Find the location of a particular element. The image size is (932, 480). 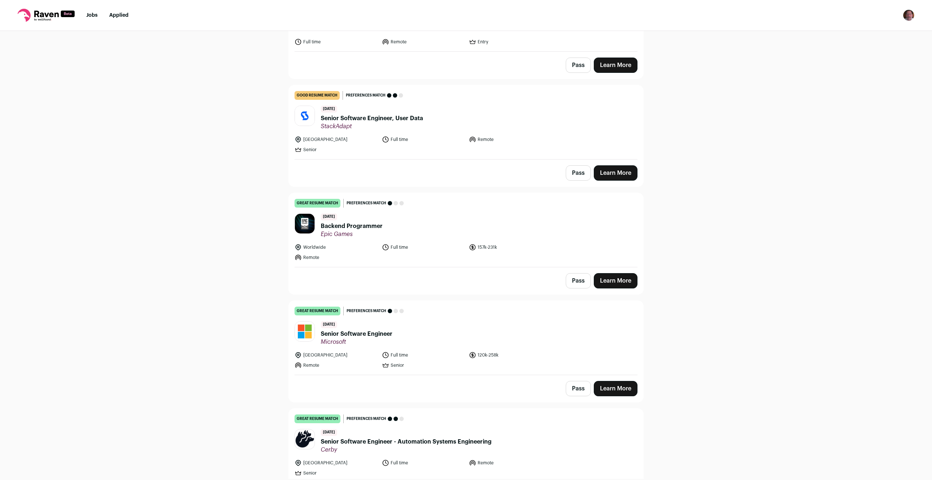

li: 157k-231k is located at coordinates (511, 247).